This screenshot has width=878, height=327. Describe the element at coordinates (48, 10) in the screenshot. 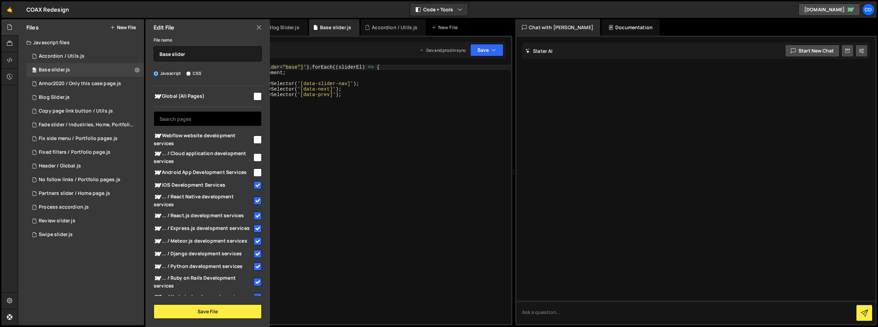

I see `div: COAX Redesign` at that location.